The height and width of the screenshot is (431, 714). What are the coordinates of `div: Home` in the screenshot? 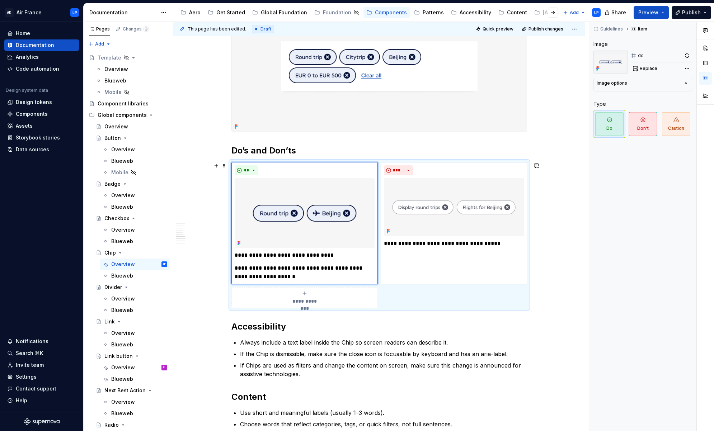 It's located at (23, 33).